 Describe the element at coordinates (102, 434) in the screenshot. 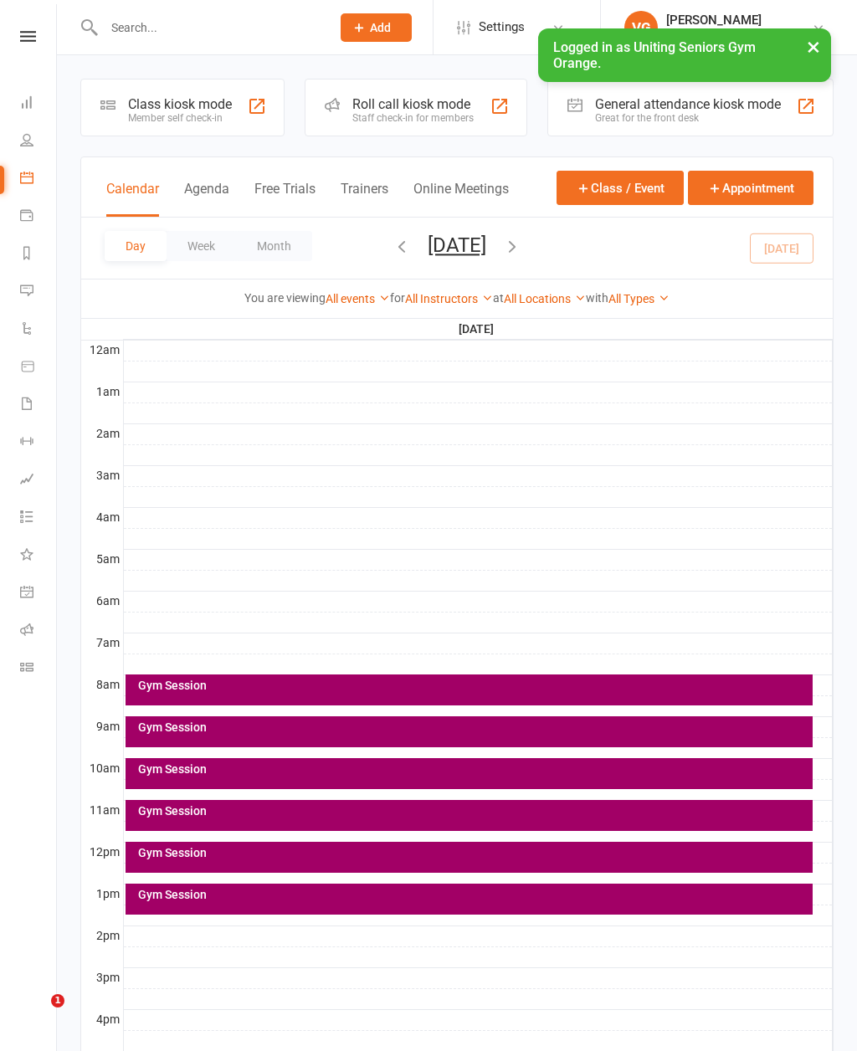

I see `th: 2am` at that location.